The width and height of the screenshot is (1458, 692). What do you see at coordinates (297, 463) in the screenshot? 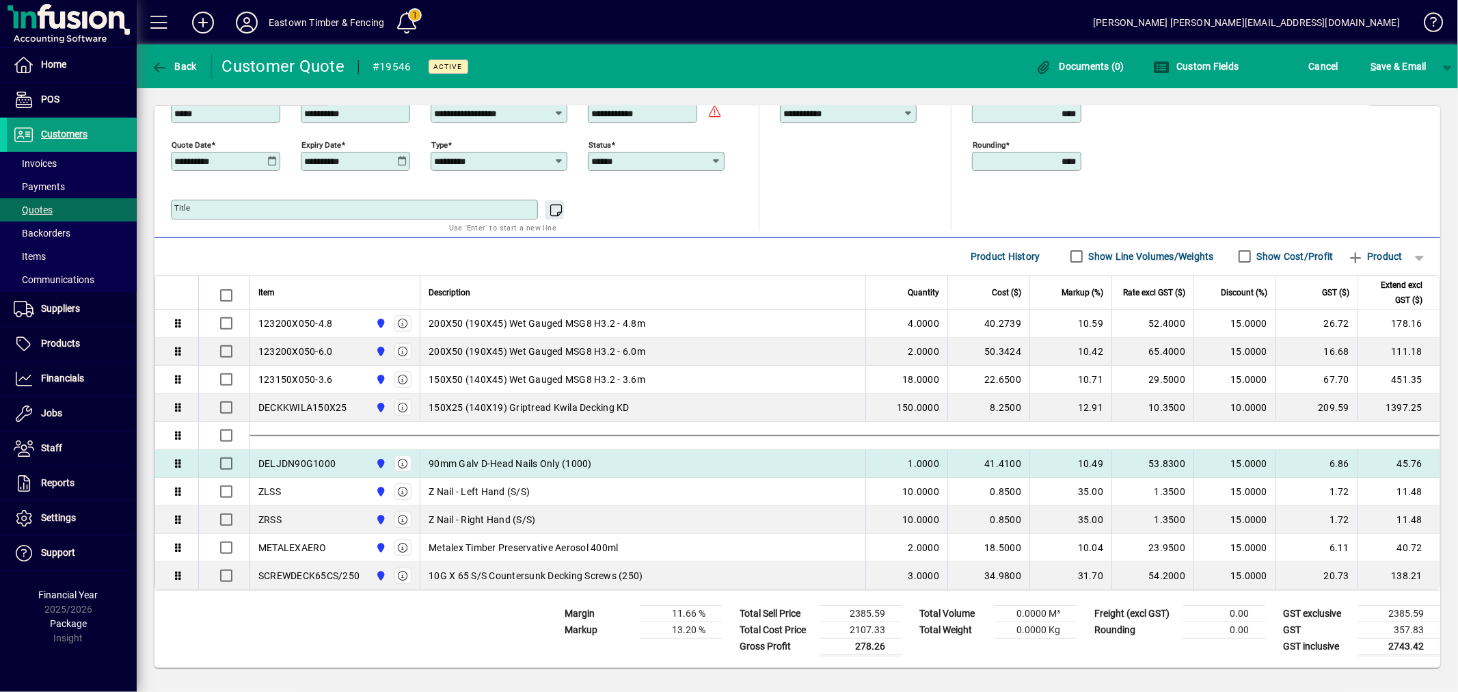
I see `div: DELJDN90G1000` at bounding box center [297, 463].